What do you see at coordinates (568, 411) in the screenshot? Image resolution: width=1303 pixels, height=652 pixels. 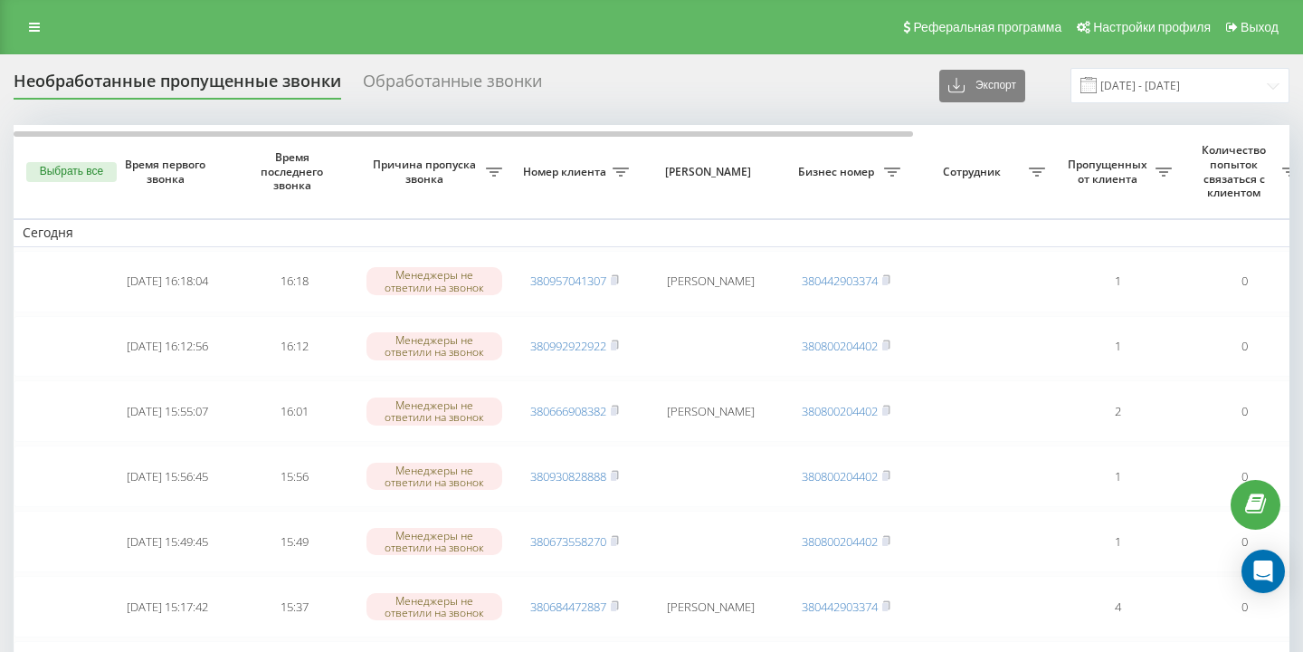 I see `a: 380666908382` at bounding box center [568, 411].